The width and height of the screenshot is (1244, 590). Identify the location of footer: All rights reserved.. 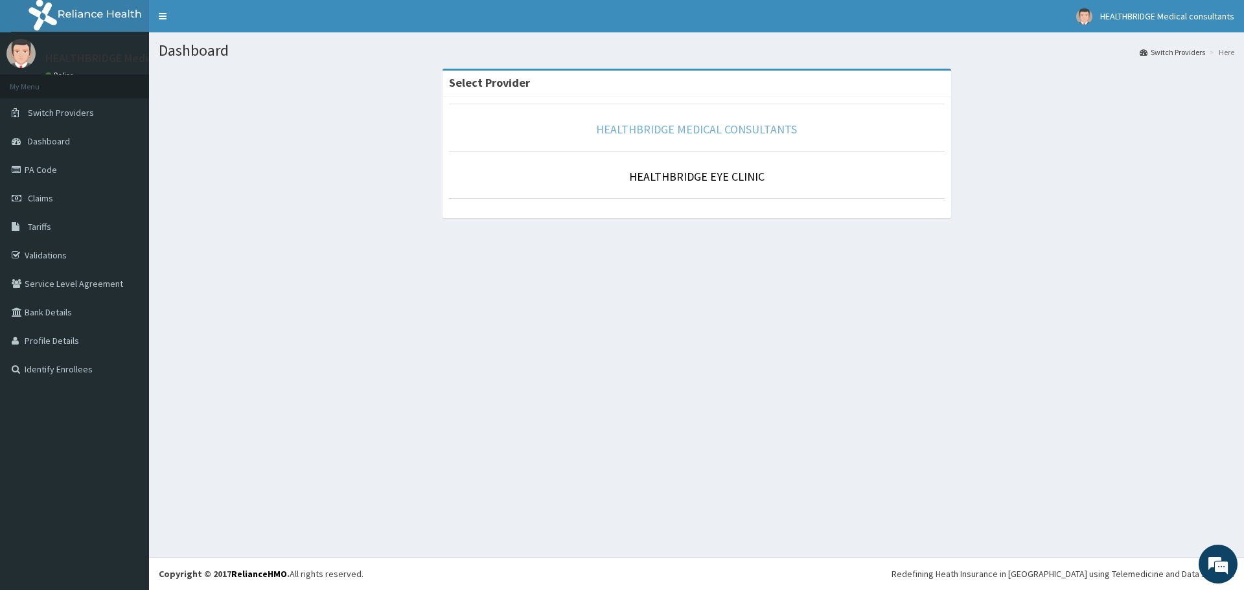
(697, 574).